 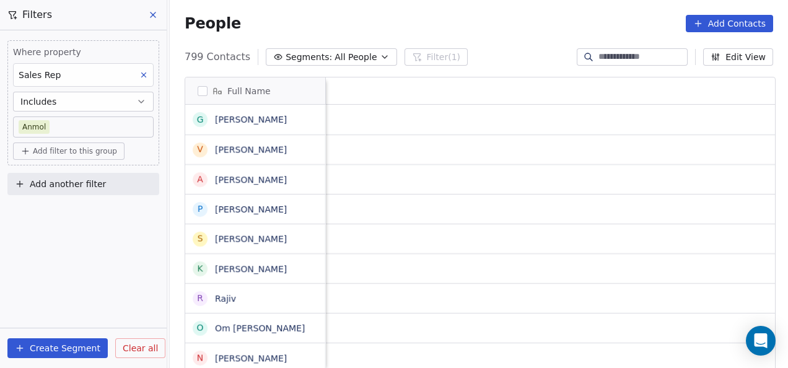 I want to click on div: S, so click(x=200, y=238).